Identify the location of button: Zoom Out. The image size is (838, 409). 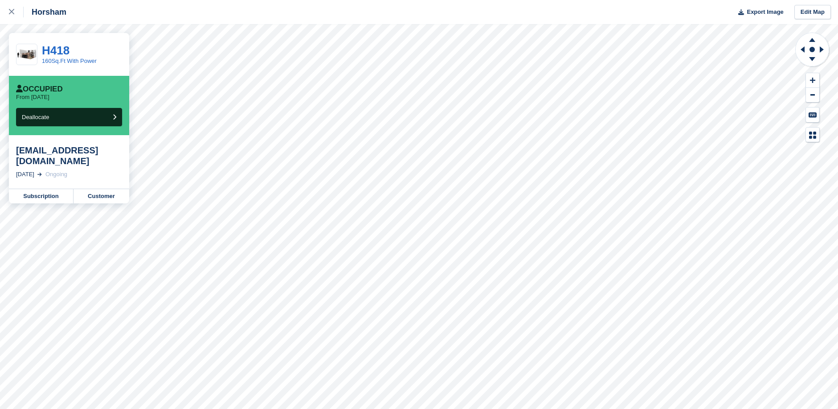
(813, 95).